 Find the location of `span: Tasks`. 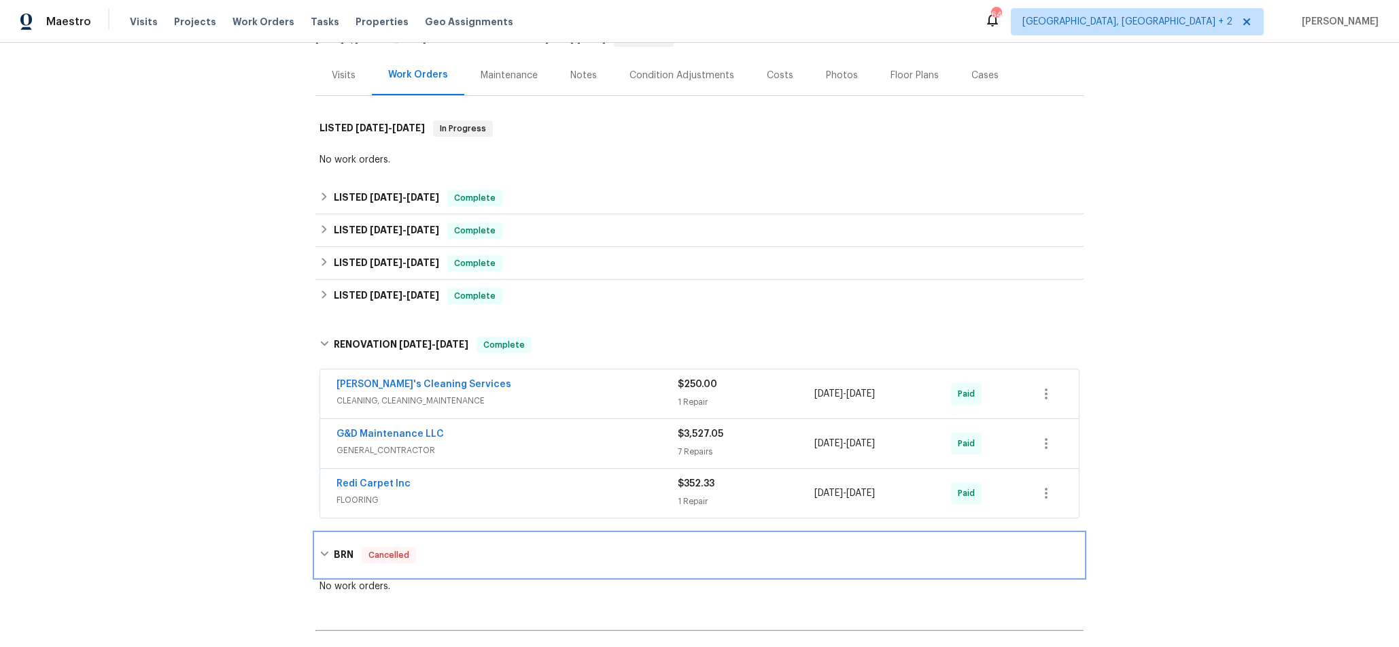

span: Tasks is located at coordinates (325, 22).